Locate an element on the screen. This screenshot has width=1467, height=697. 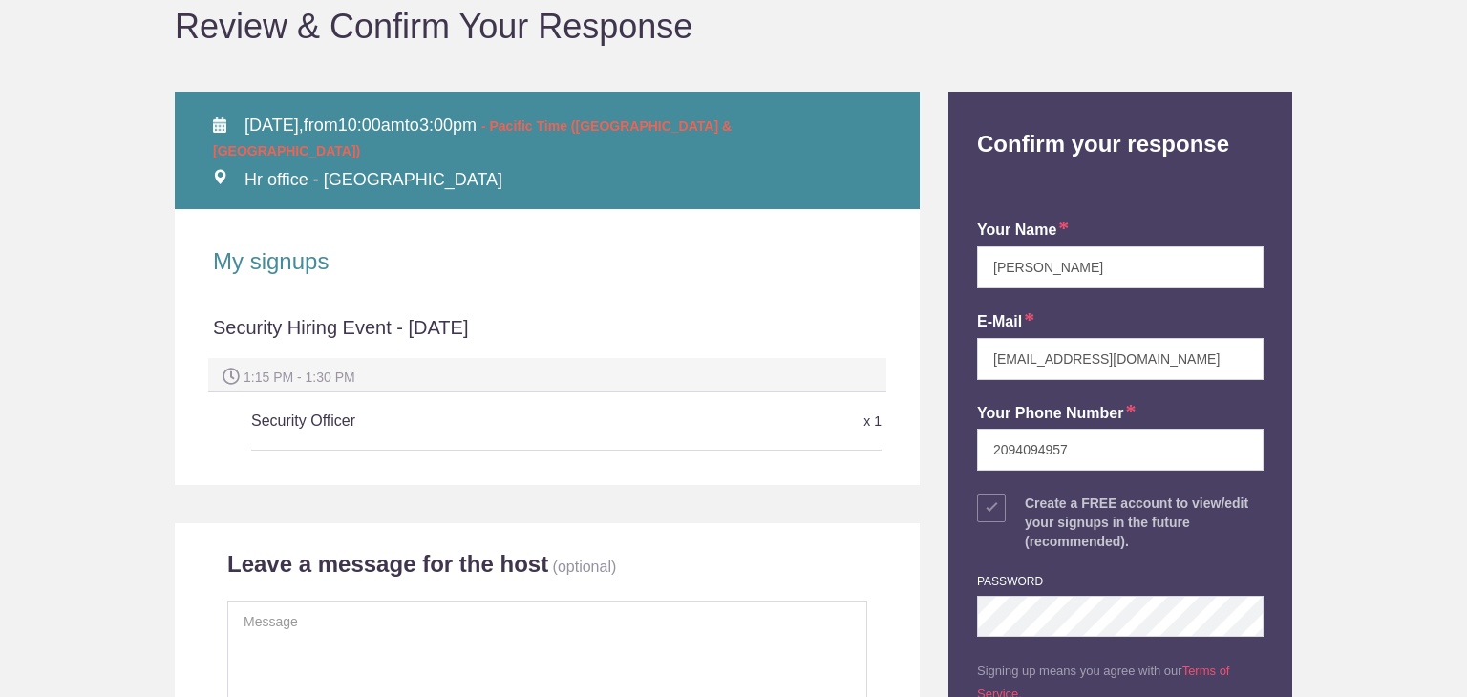
span: 10:00am is located at coordinates (371, 125).